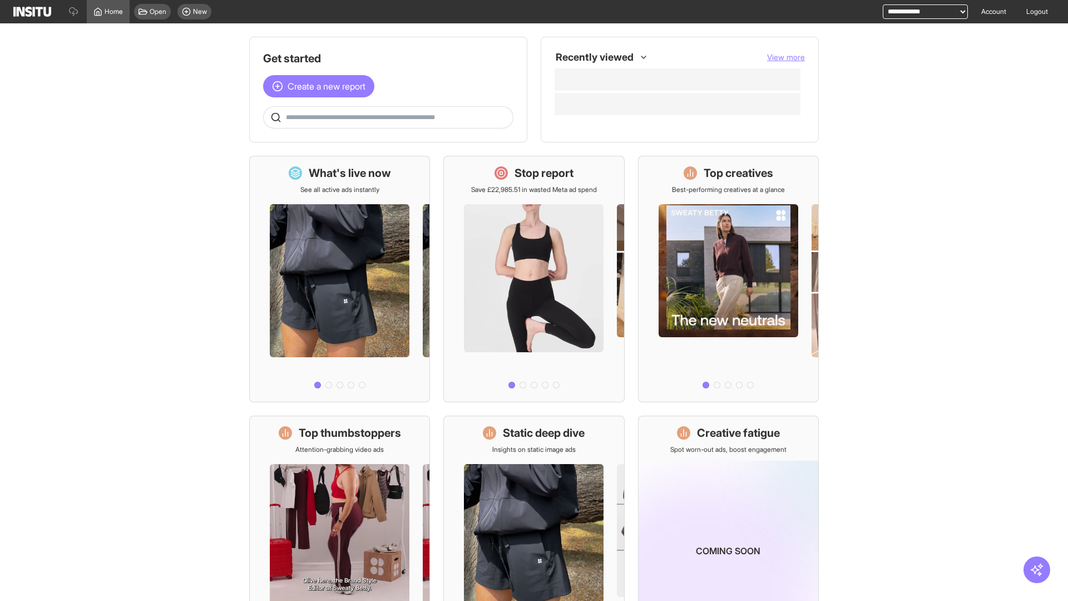 This screenshot has height=601, width=1068. What do you see at coordinates (388, 58) in the screenshot?
I see `h1: Get started` at bounding box center [388, 58].